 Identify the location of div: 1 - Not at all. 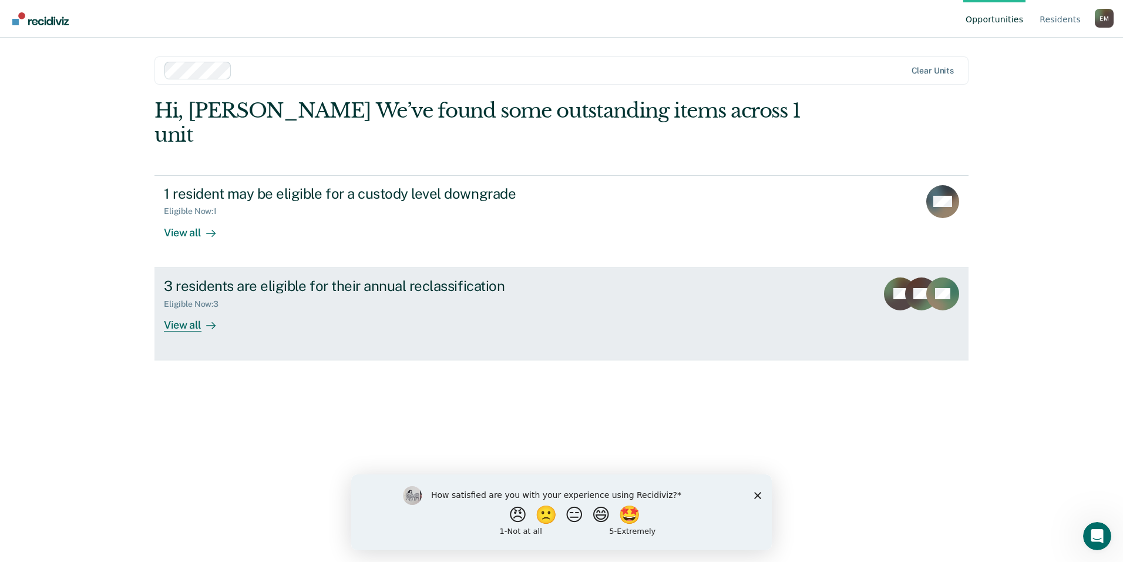
(135, 56).